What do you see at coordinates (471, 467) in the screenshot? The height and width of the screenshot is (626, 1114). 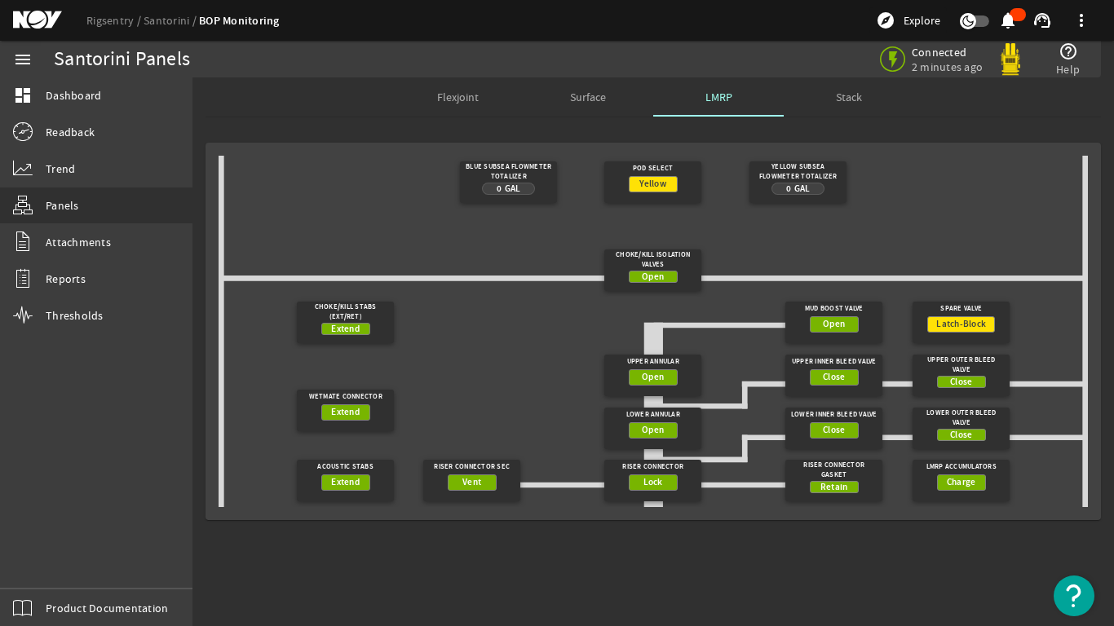 I see `div: Riser Connector Sec` at bounding box center [471, 467].